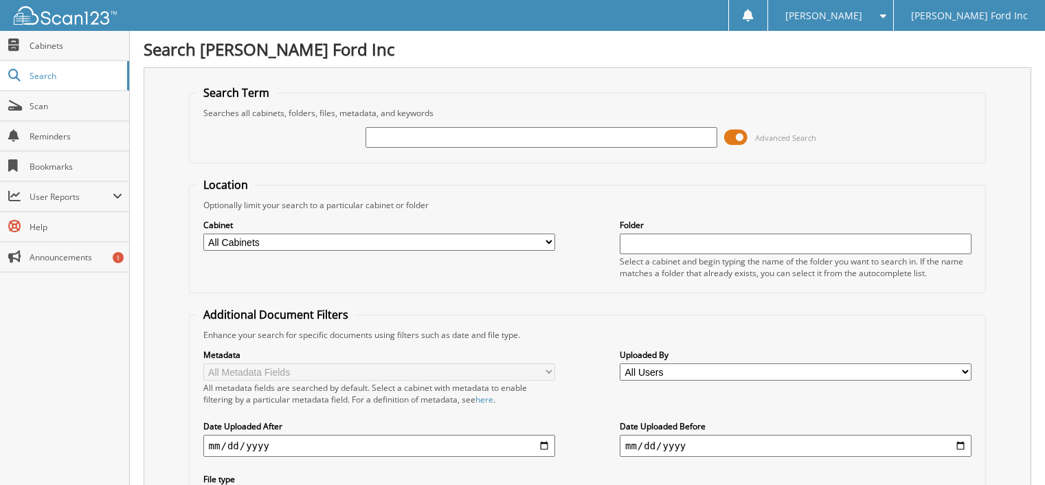  Describe the element at coordinates (795, 225) in the screenshot. I see `label: Folder` at that location.